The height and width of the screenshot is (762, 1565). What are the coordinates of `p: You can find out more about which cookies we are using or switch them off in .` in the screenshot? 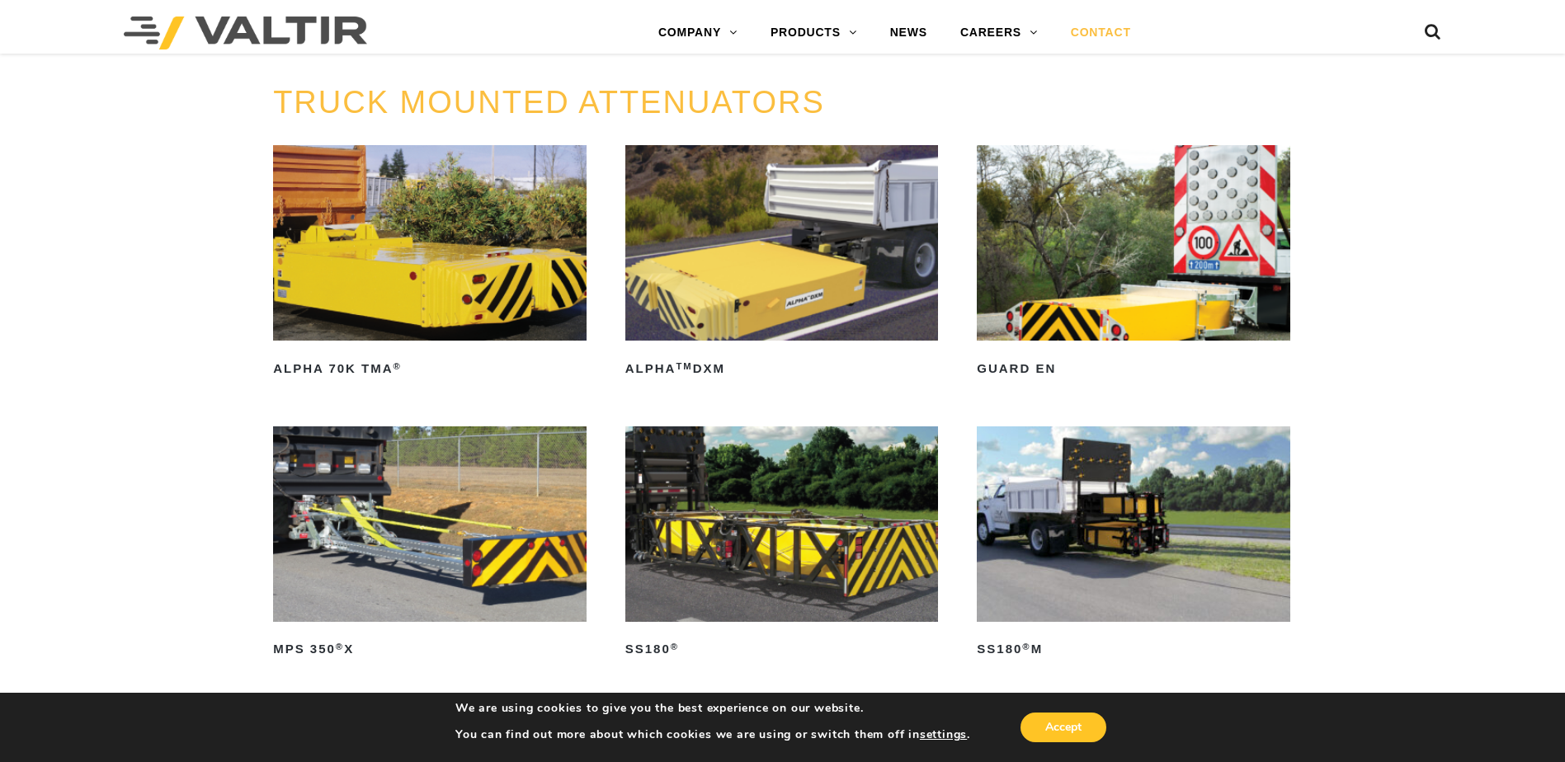 It's located at (713, 735).